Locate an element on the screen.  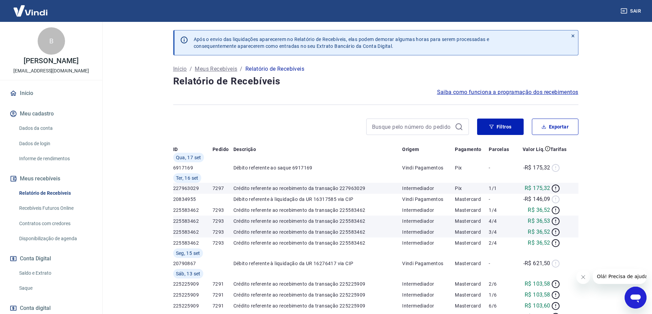
p: -R$ 621,50 is located at coordinates (536, 264).